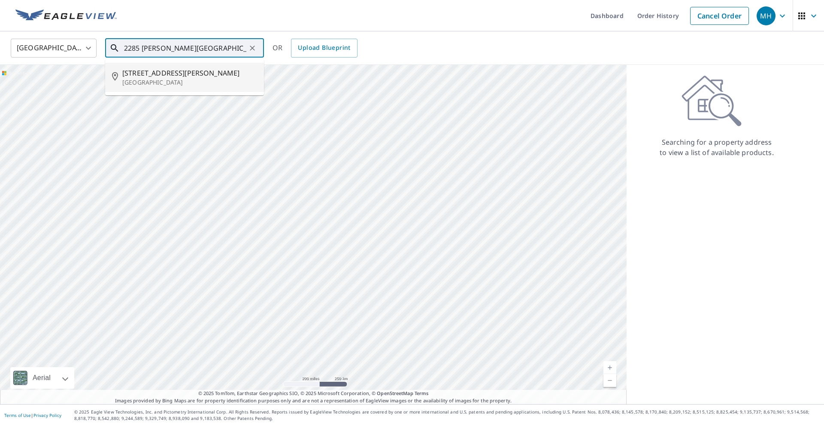 This screenshot has width=824, height=426. What do you see at coordinates (18, 415) in the screenshot?
I see `a: Terms of Use` at bounding box center [18, 415].